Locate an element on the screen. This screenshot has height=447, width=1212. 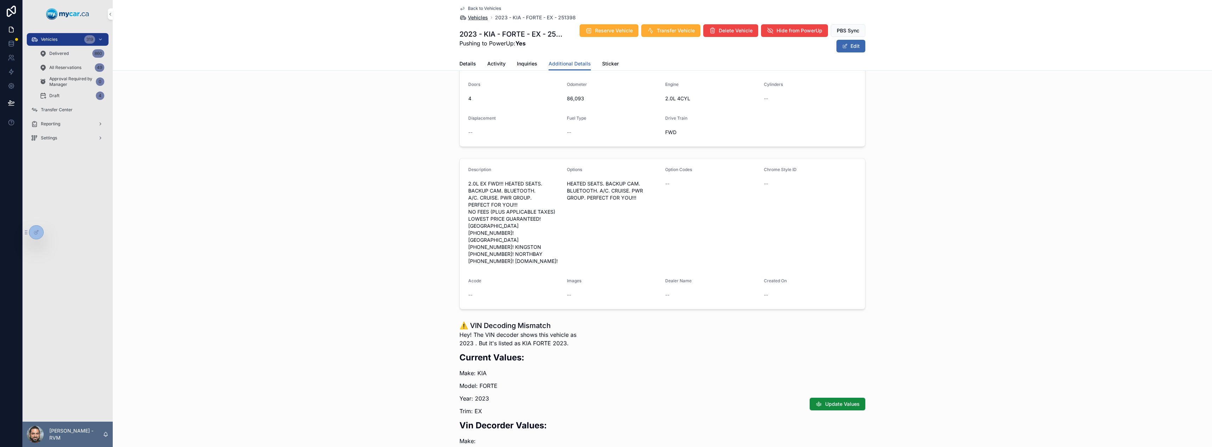
a: Transfer Center is located at coordinates (68, 110).